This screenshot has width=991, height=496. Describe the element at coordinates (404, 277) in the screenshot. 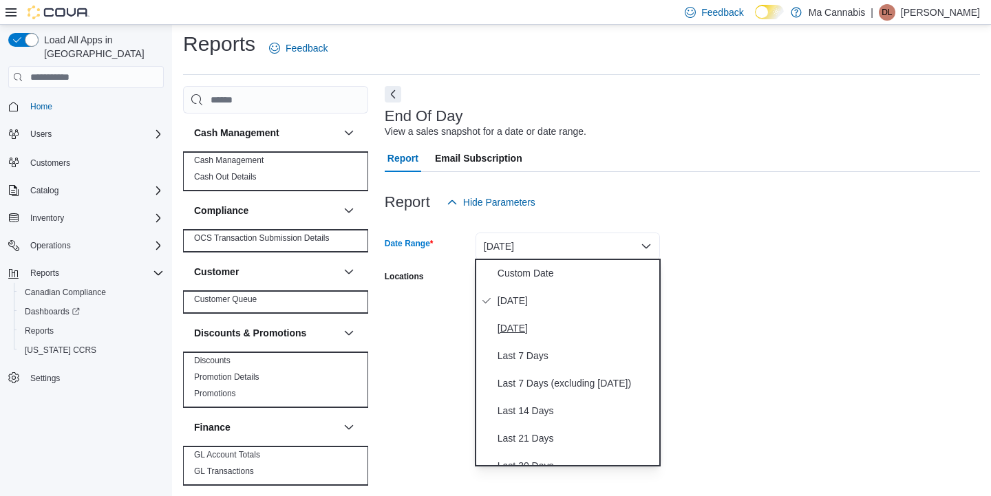

I see `label: Locations` at that location.